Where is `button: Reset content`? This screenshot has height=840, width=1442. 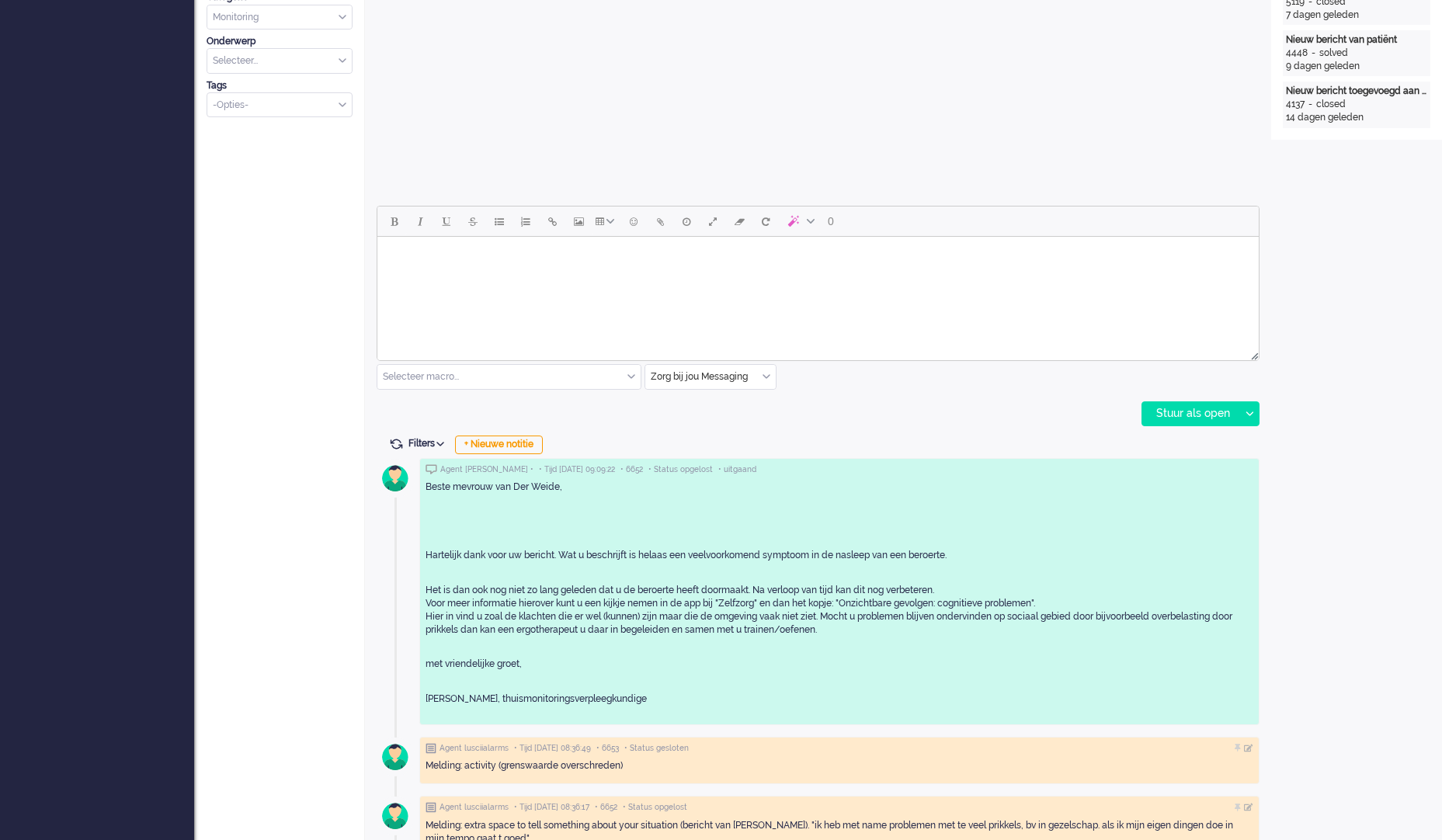 button: Reset content is located at coordinates (766, 221).